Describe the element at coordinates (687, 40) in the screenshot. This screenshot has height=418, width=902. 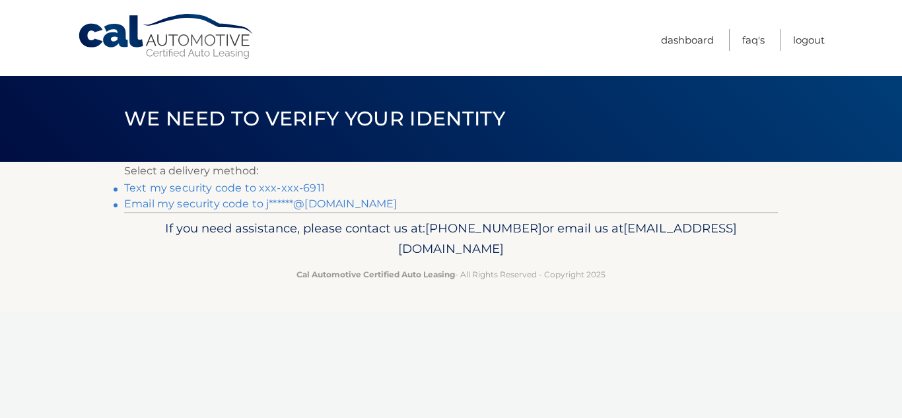
I see `a: Dashboard` at that location.